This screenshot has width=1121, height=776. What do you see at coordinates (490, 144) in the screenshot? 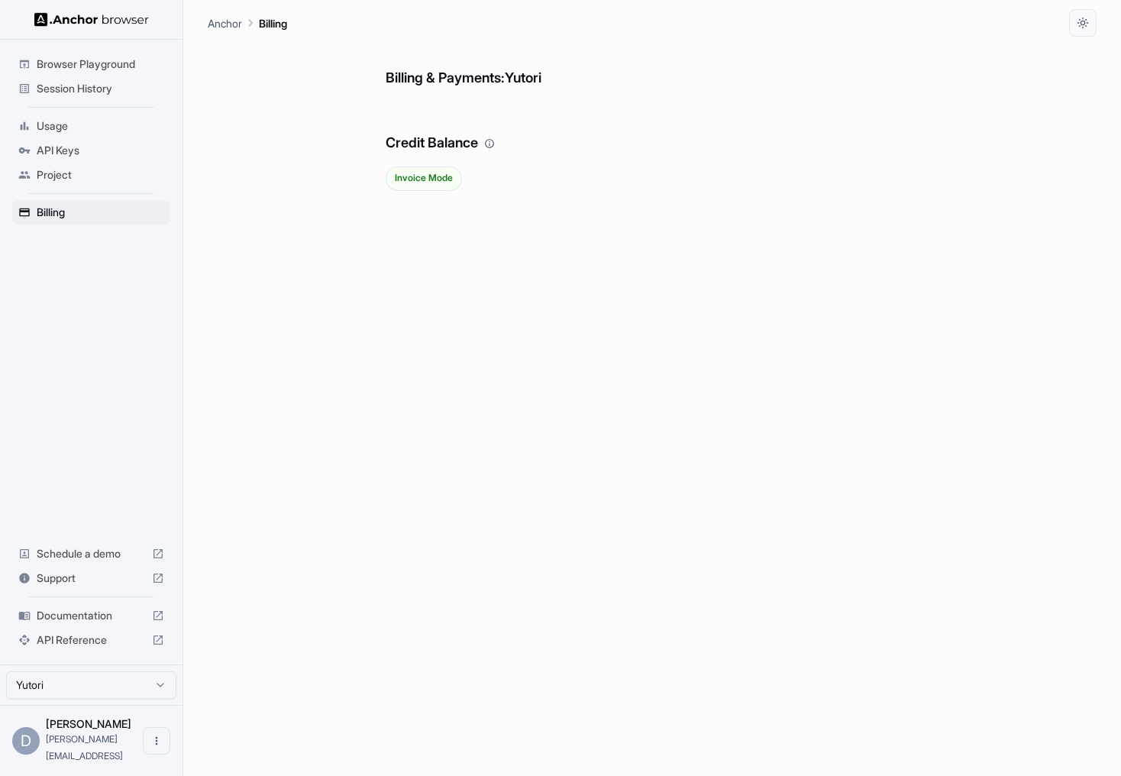
I see `svg: Your credit balance will be consumed as you use the API. Visit the usage page to view a breakdown...` at bounding box center [490, 144].